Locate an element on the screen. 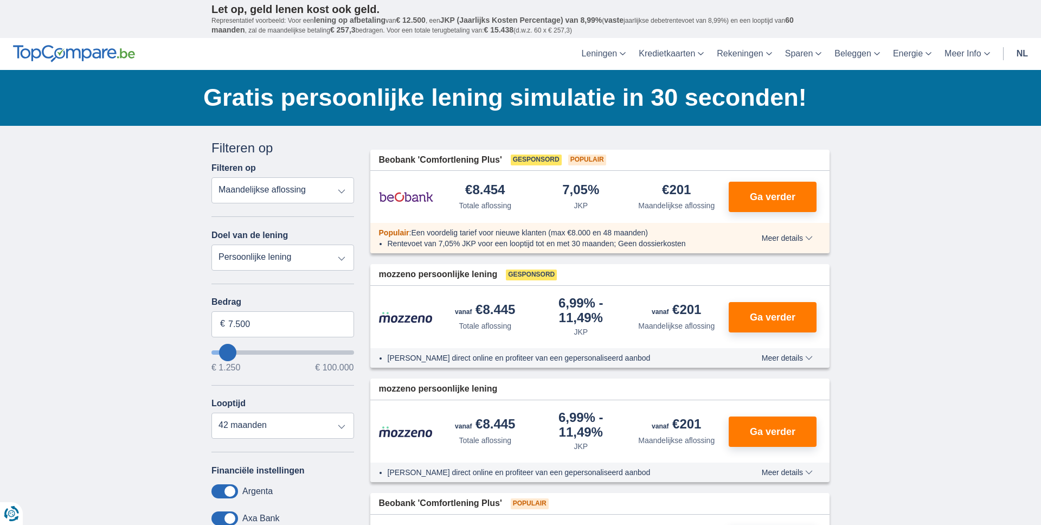 The image size is (1041, 525). span: € 15.438 is located at coordinates (498, 30).